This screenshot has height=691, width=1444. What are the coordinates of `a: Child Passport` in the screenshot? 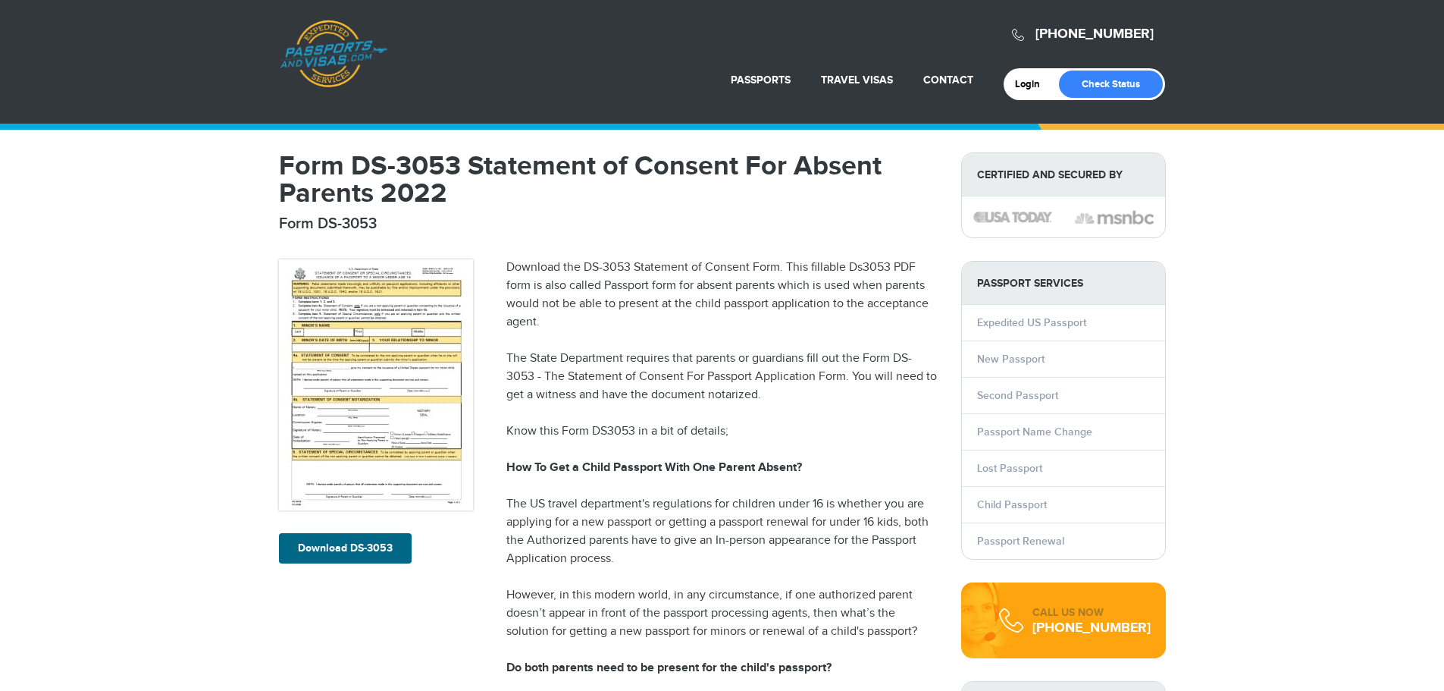 It's located at (1012, 504).